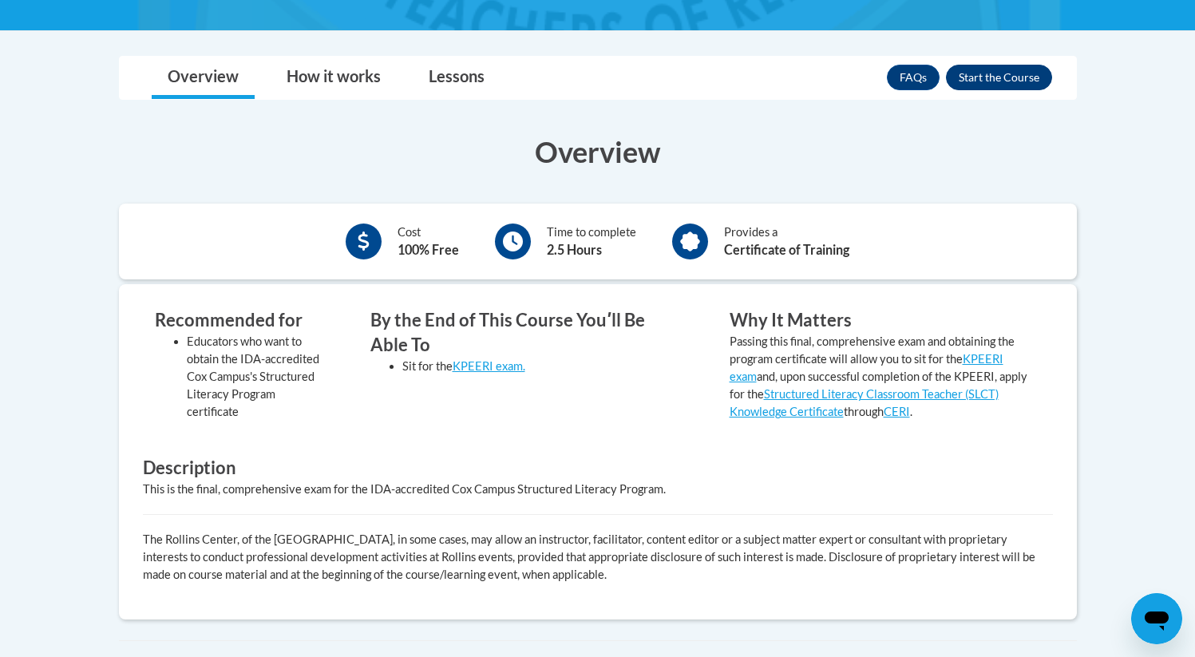  What do you see at coordinates (786, 241) in the screenshot?
I see `div: Provides a` at bounding box center [786, 241].